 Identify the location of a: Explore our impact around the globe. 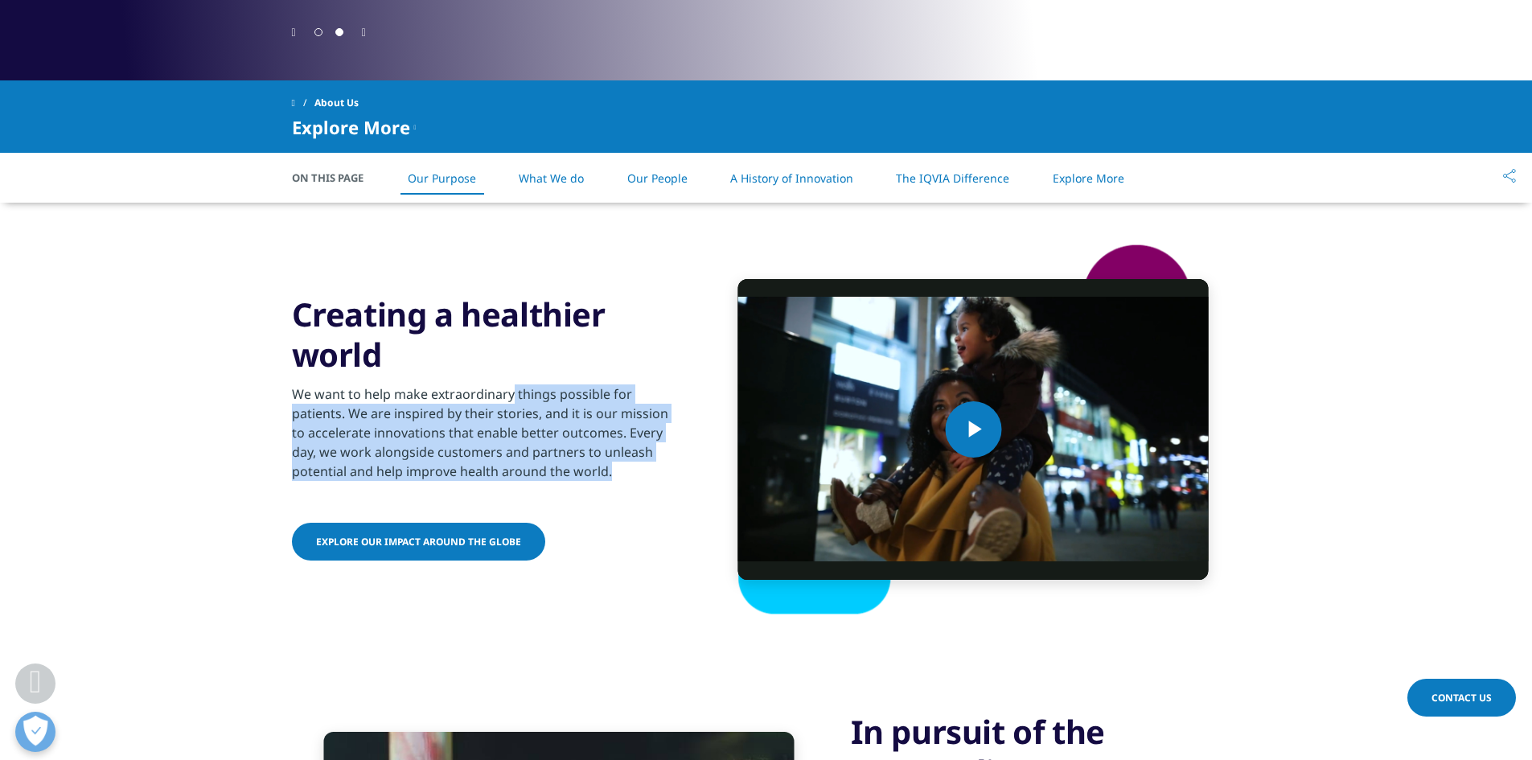
(418, 541).